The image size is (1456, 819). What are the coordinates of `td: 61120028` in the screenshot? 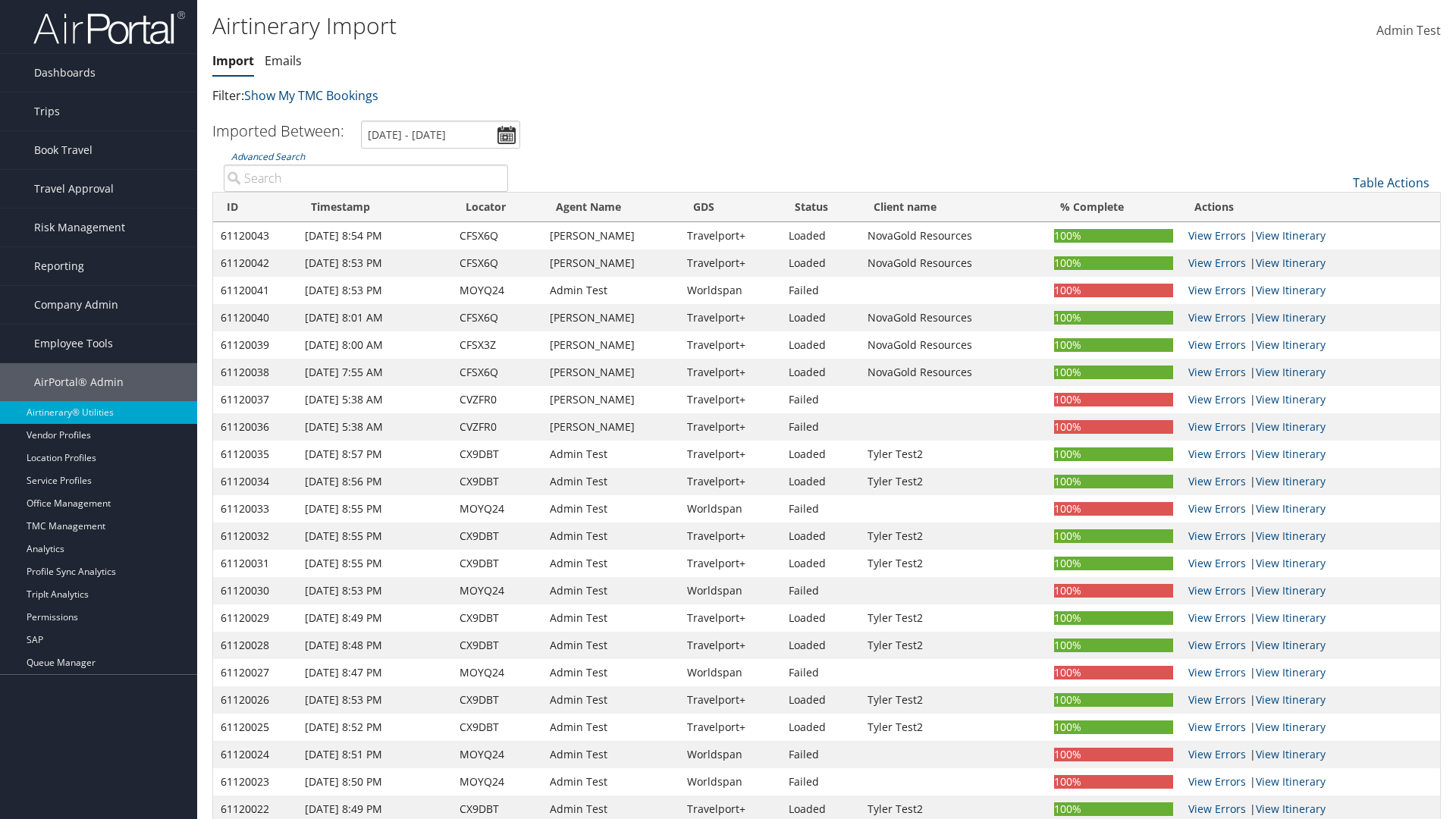 It's located at (255, 646).